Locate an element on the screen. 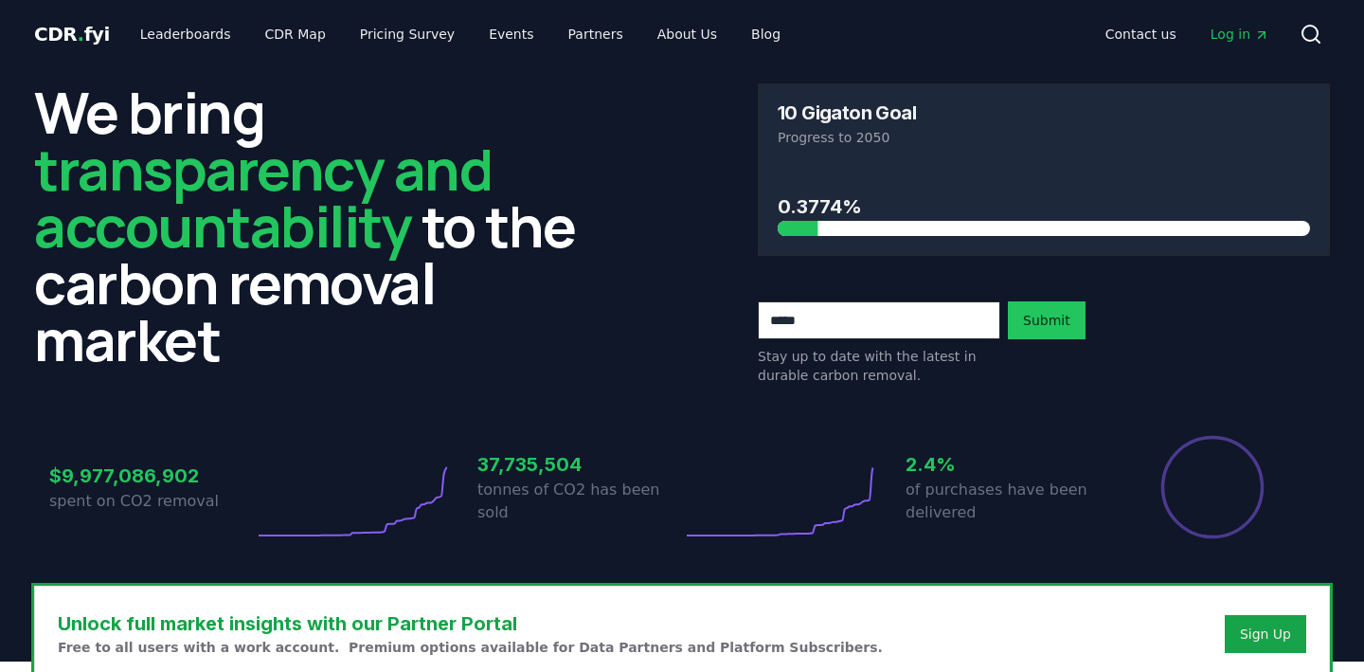  h3: 10 Gigaton Goal is located at coordinates (847, 113).